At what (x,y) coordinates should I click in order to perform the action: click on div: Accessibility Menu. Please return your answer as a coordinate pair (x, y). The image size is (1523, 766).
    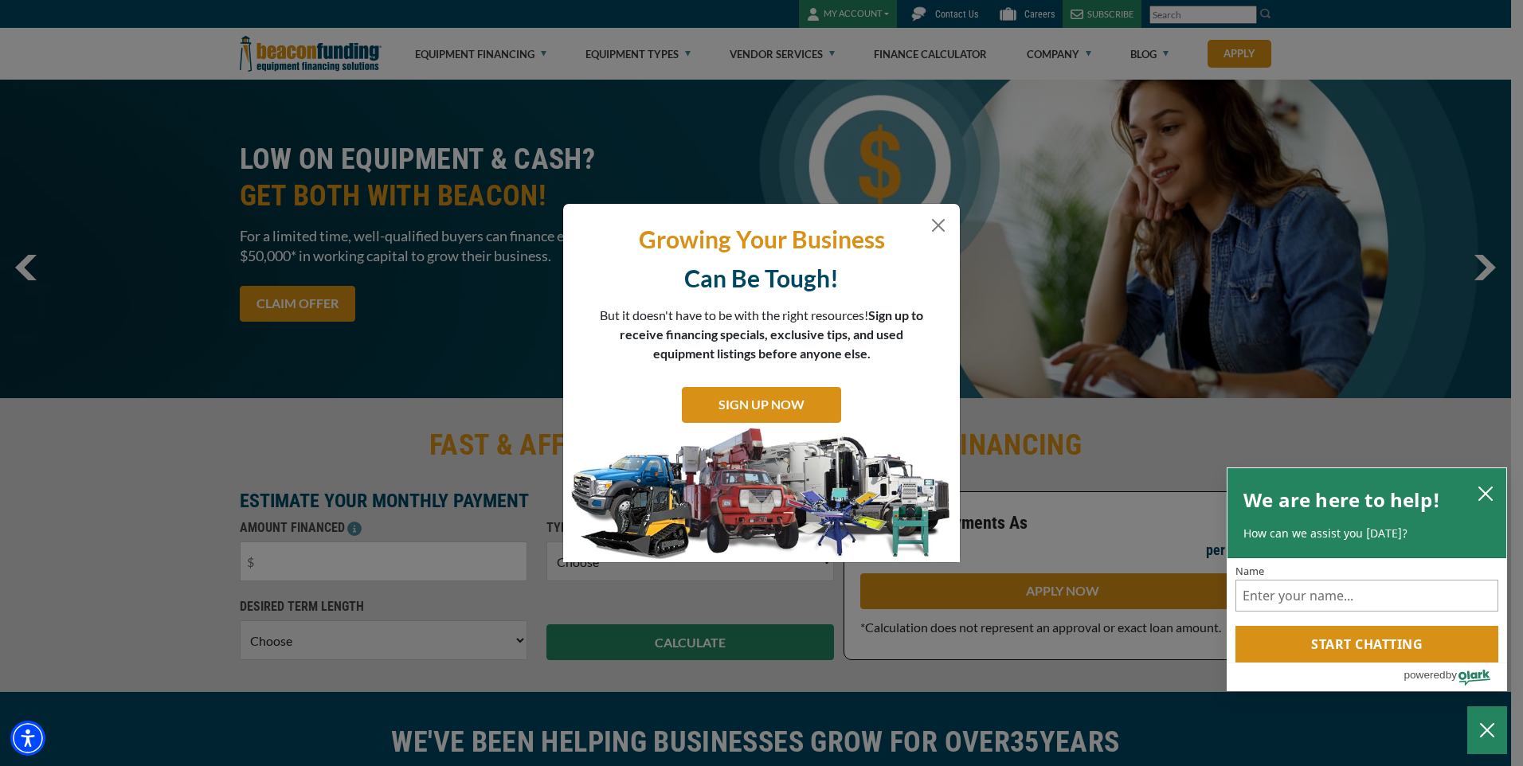
    Looking at the image, I should click on (28, 738).